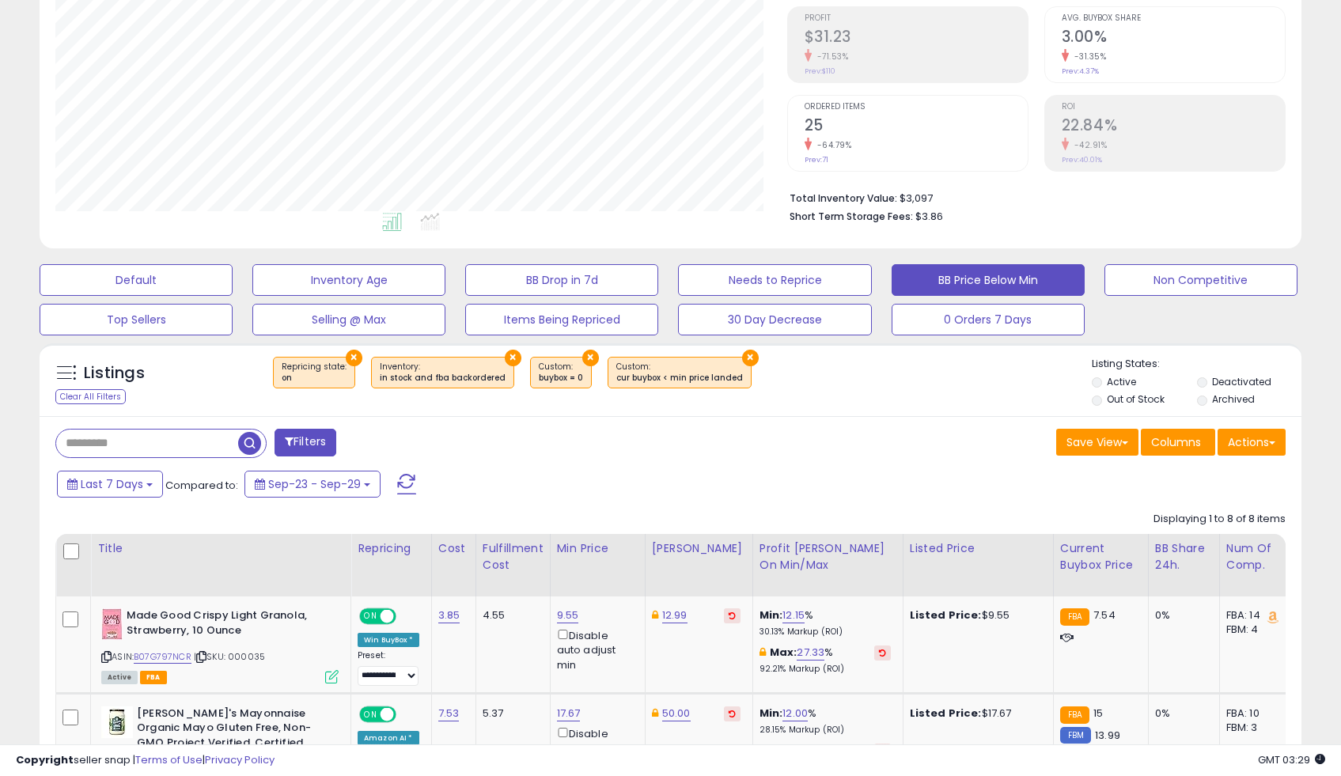  I want to click on label: Active, so click(1121, 381).